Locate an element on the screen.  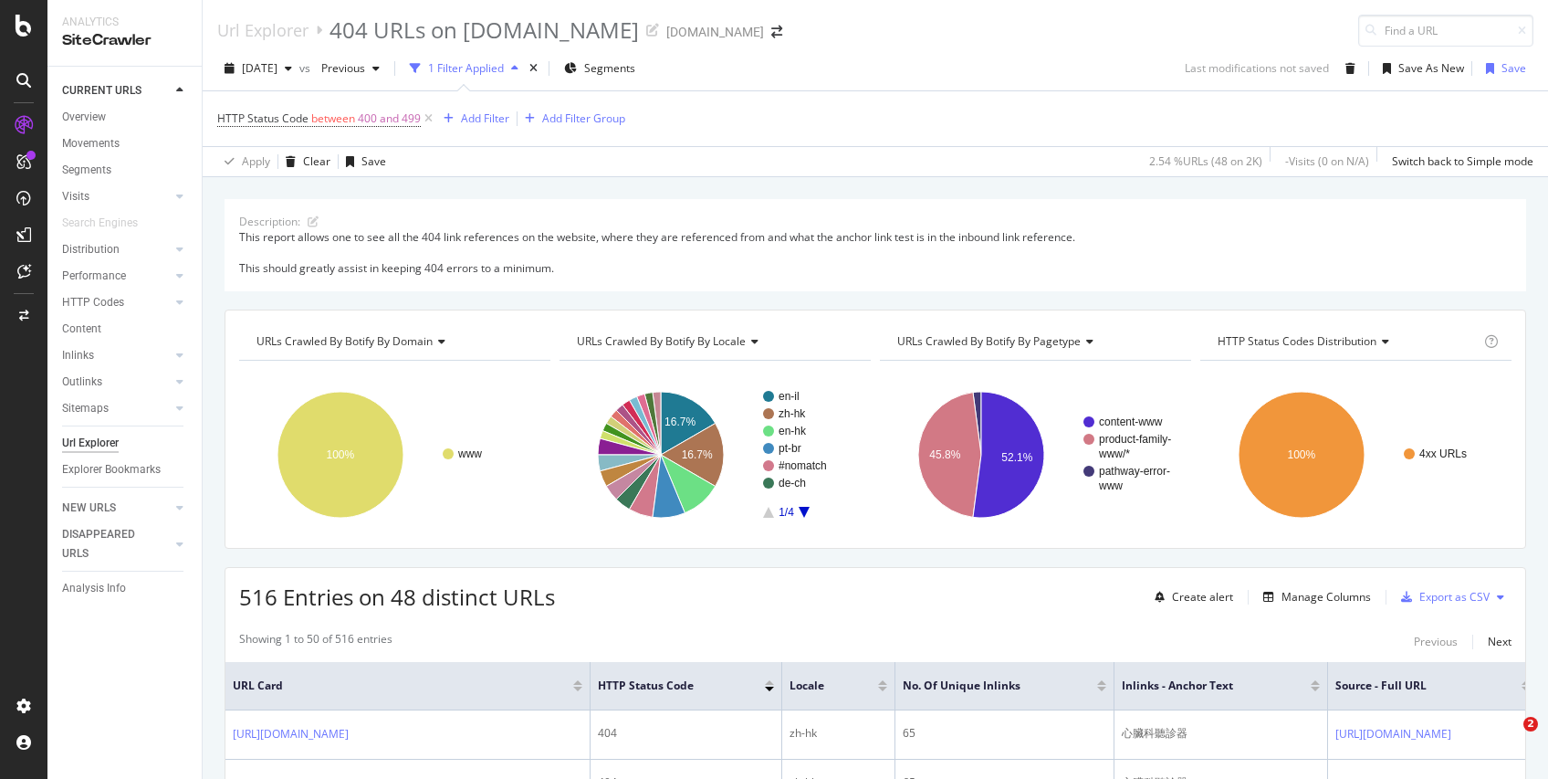
div: Apply is located at coordinates (256, 161).